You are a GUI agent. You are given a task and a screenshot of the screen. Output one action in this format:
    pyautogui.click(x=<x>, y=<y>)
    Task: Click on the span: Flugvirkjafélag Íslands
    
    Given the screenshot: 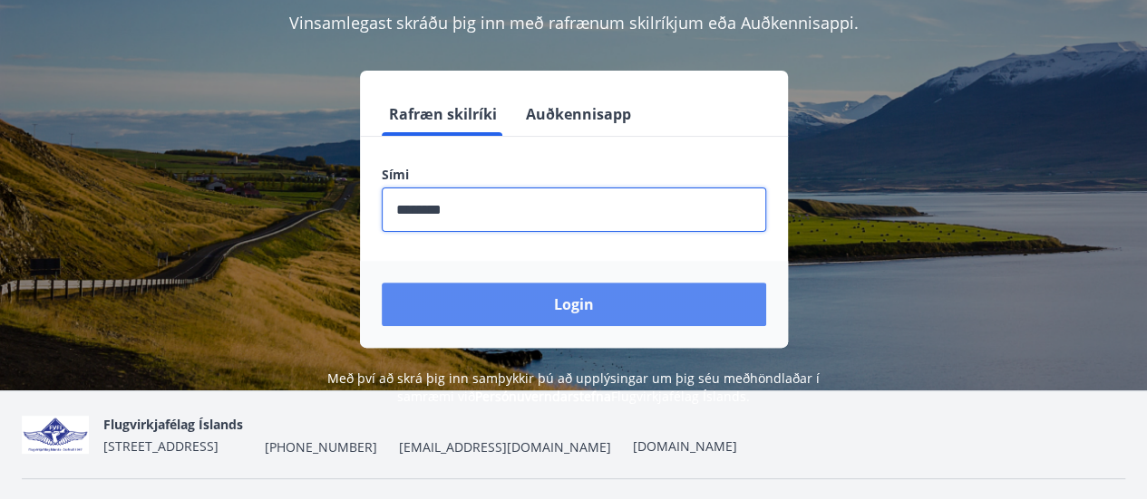 What is the action you would take?
    pyautogui.click(x=173, y=424)
    